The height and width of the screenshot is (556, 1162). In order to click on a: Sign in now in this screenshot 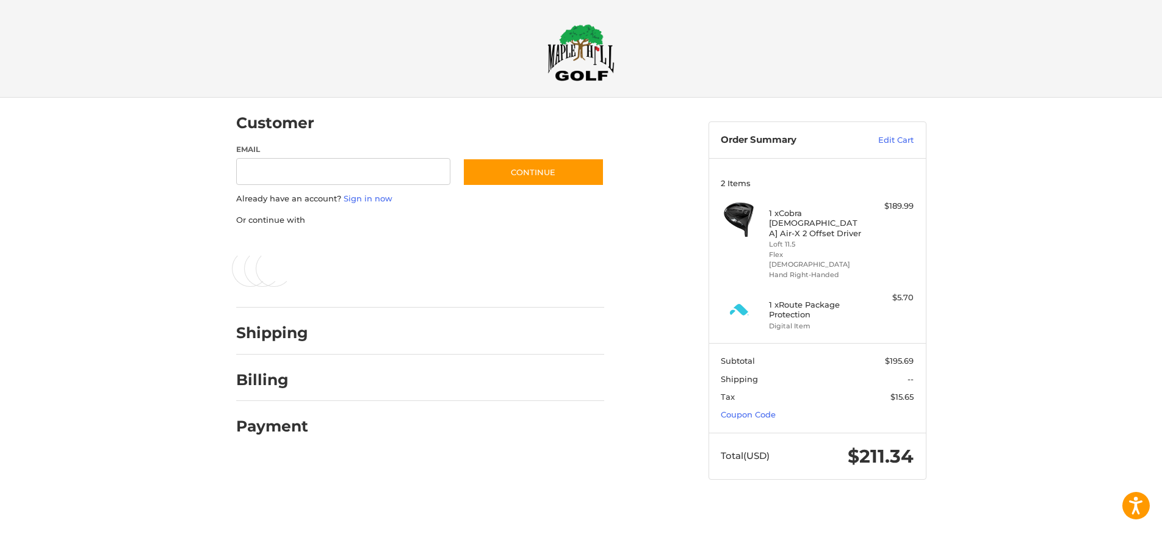, I will do `click(368, 198)`.